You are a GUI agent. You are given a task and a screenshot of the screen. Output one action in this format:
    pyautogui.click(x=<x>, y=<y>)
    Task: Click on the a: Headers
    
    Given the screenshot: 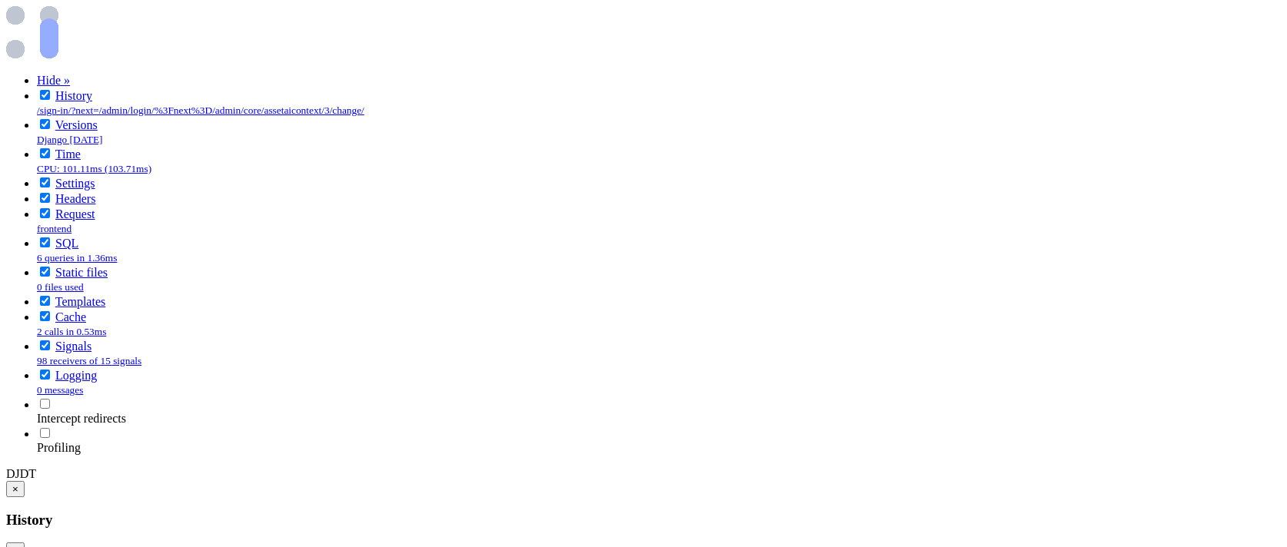 What is the action you would take?
    pyautogui.click(x=75, y=198)
    